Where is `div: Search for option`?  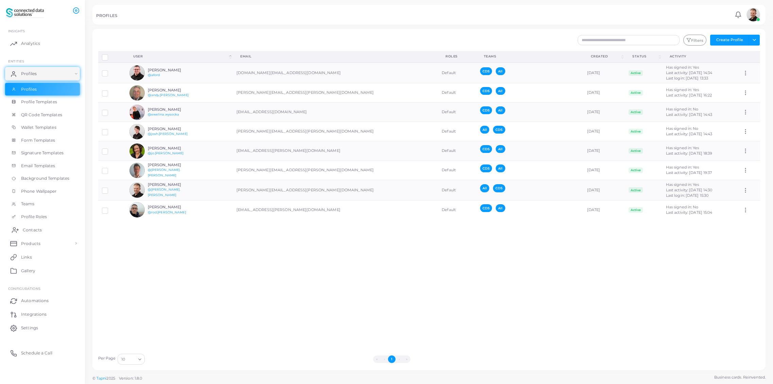
div: Search for option is located at coordinates (131, 359).